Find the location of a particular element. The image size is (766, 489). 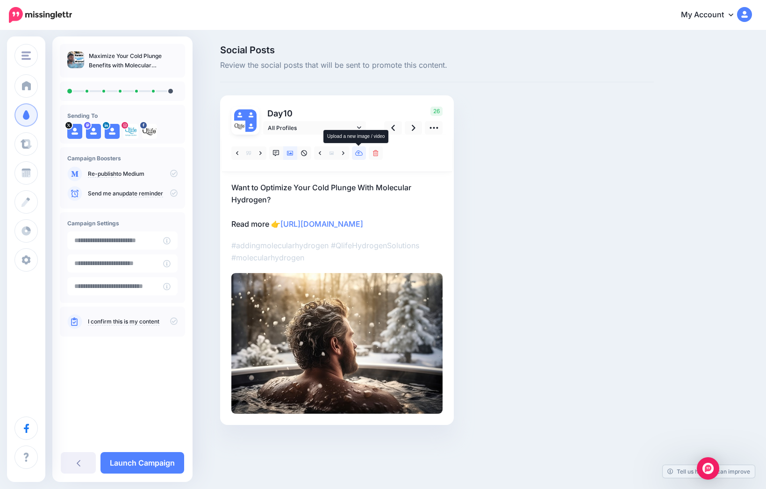

p: to Medium is located at coordinates (133, 174).